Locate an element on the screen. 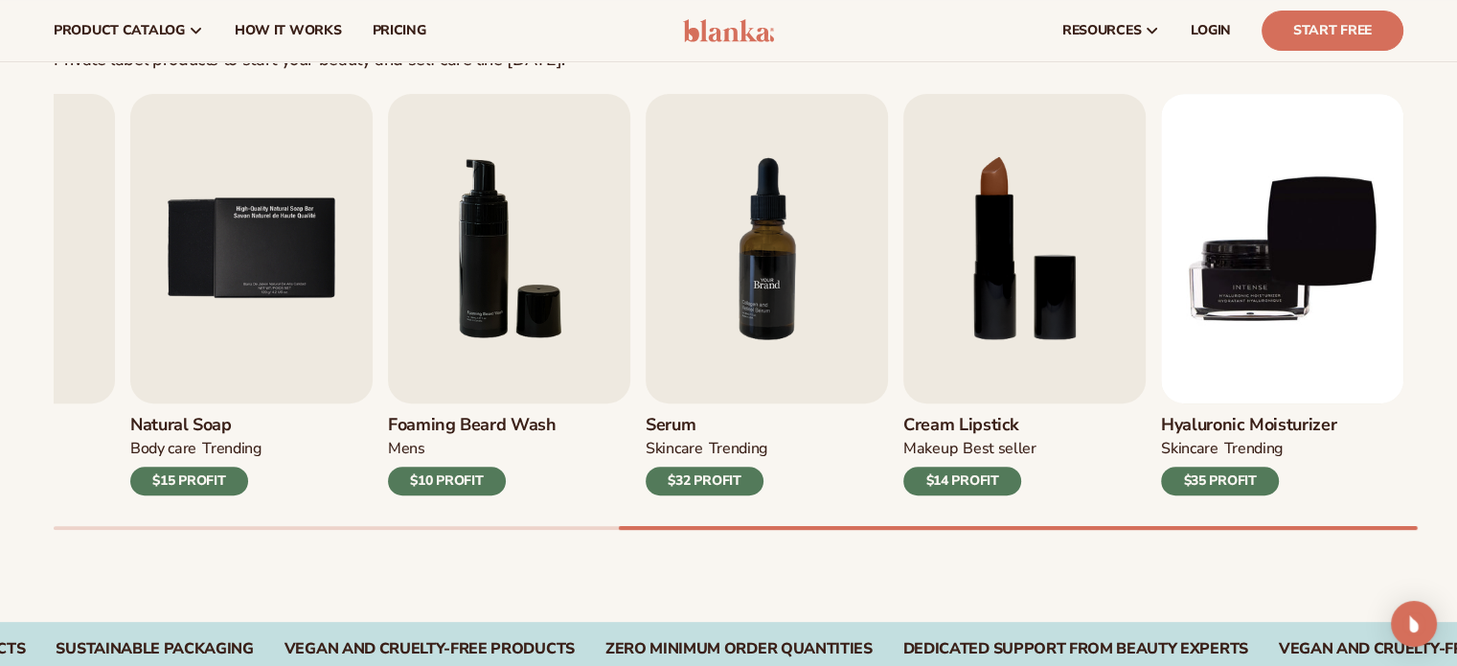  div: $15 PROFIT is located at coordinates (189, 481).